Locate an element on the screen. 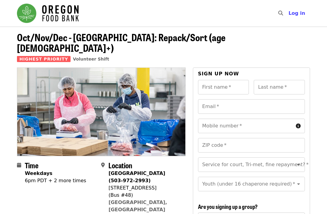 This screenshot has height=214, width=327. a: Volunteer Shift is located at coordinates (91, 59).